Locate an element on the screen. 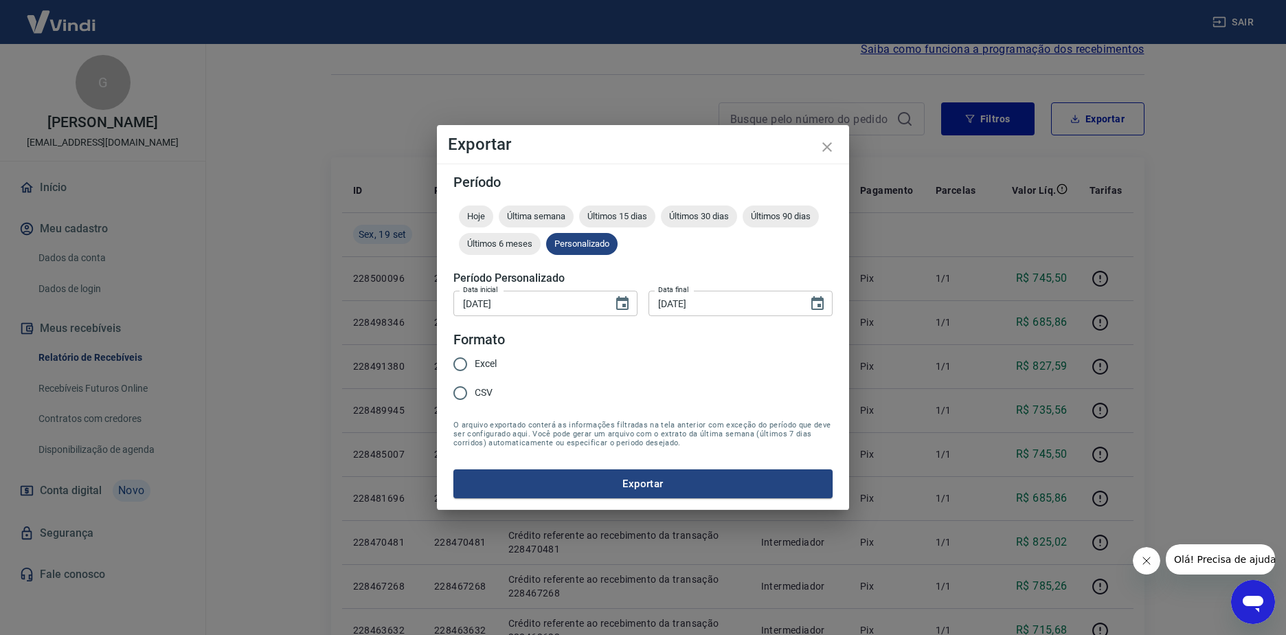 This screenshot has width=1286, height=635. span: Excel is located at coordinates (486, 363).